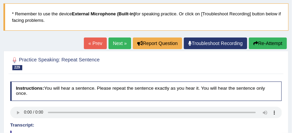 The width and height of the screenshot is (292, 133). Describe the element at coordinates (120, 43) in the screenshot. I see `a: Next »` at that location.